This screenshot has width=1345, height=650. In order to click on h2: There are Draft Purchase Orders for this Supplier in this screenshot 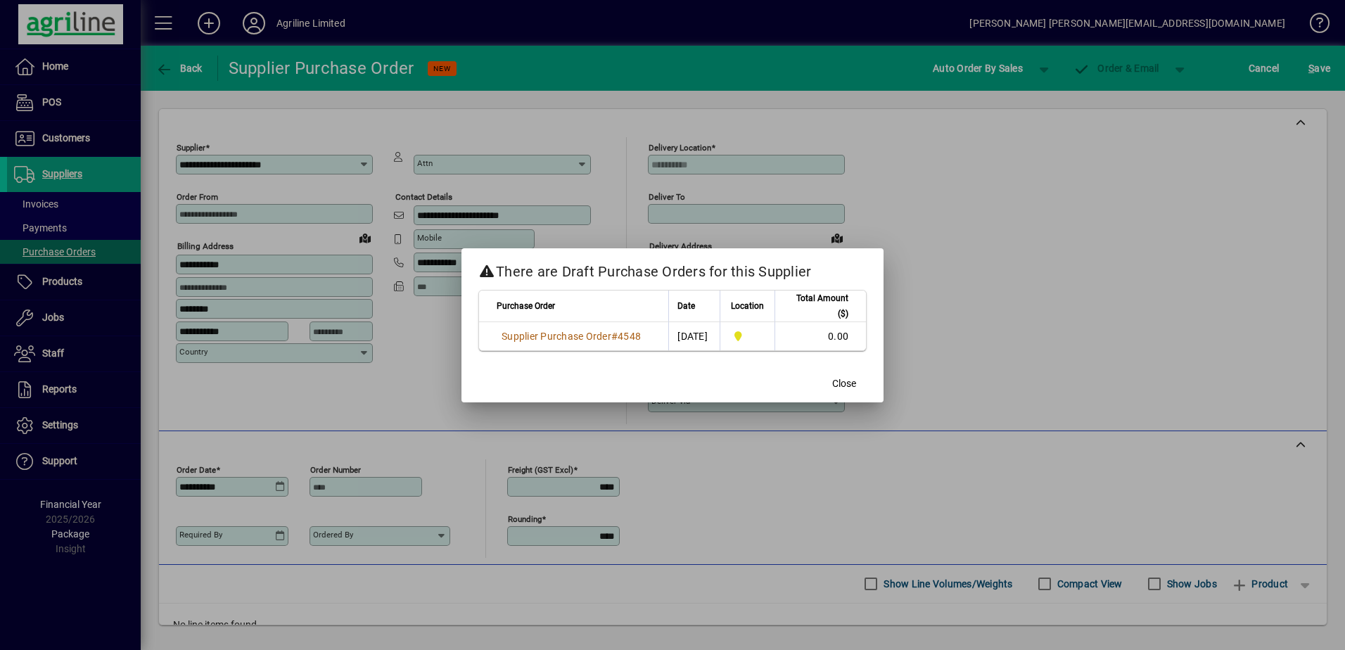, I will do `click(672, 269)`.